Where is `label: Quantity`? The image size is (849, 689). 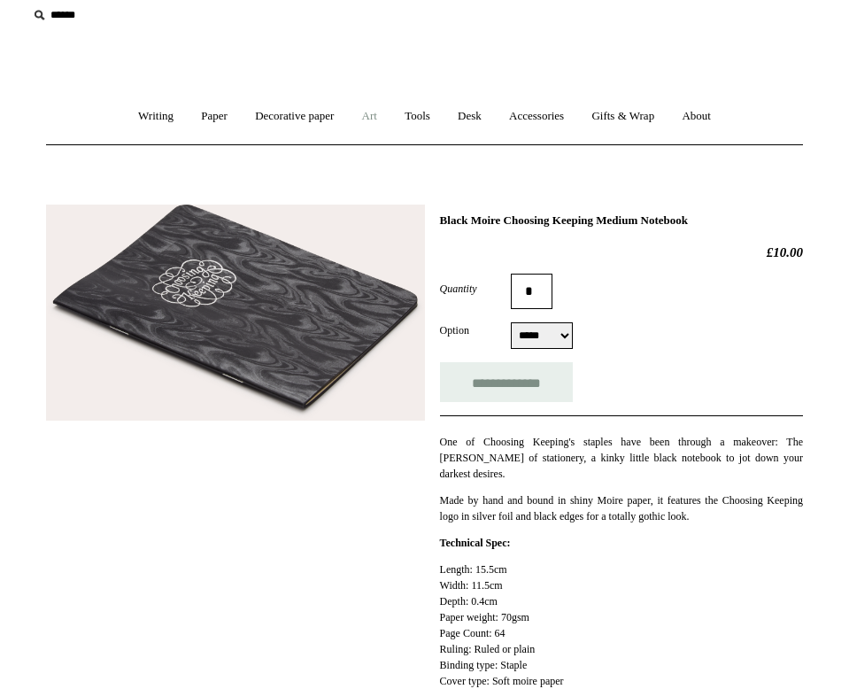 label: Quantity is located at coordinates (475, 289).